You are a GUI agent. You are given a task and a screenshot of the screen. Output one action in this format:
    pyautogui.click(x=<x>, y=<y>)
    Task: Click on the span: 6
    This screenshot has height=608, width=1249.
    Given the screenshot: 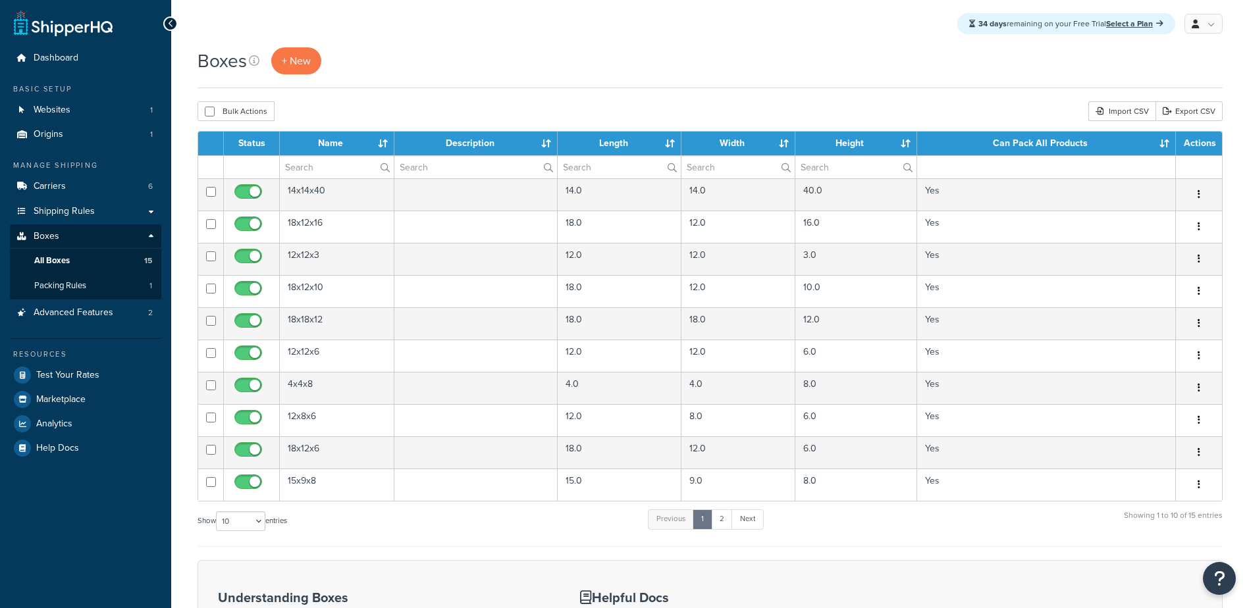 What is the action you would take?
    pyautogui.click(x=150, y=186)
    